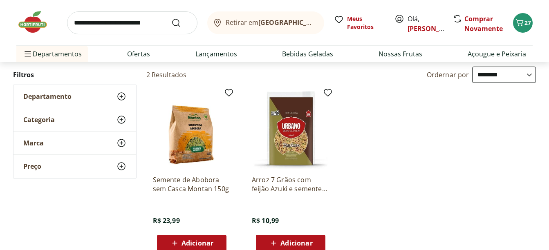 The image size is (549, 250). I want to click on img: Arroz 7 Grãos com feijão Azuki e semente abóbora Urbano 500g, so click(291, 130).